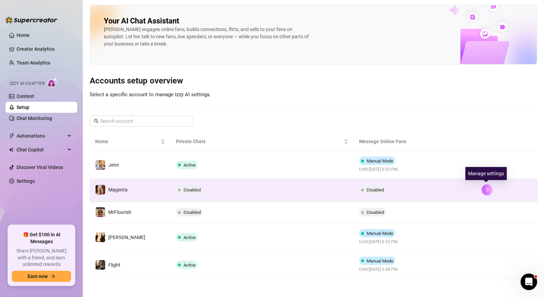  What do you see at coordinates (100, 190) in the screenshot?
I see `img: Magenta` at bounding box center [100, 190].